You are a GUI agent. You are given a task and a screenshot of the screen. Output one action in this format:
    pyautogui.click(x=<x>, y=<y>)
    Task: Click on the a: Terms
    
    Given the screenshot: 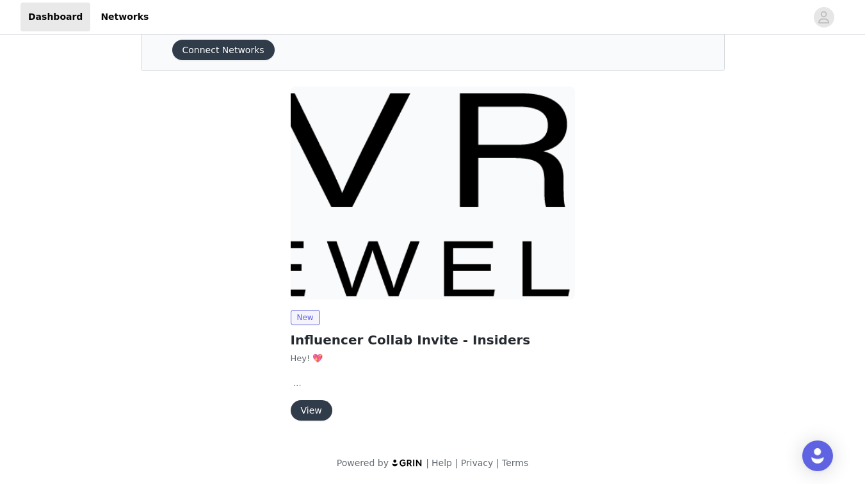 What is the action you would take?
    pyautogui.click(x=515, y=463)
    